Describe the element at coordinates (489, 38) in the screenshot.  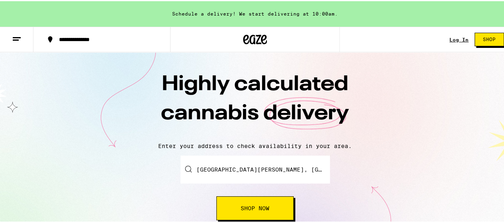
I see `span: Shop` at that location.